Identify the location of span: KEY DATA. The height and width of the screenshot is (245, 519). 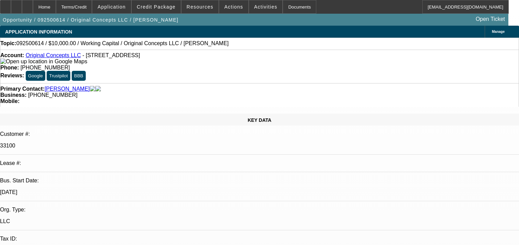
(259, 120).